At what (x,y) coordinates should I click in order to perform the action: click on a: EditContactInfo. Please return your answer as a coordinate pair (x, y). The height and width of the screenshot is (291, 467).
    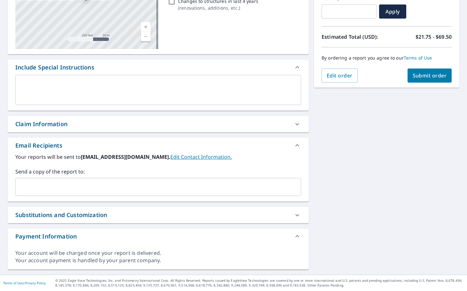
    Looking at the image, I should click on (201, 157).